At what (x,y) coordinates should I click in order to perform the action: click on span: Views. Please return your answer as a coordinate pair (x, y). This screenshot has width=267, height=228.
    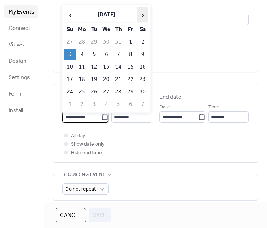
    Looking at the image, I should click on (16, 45).